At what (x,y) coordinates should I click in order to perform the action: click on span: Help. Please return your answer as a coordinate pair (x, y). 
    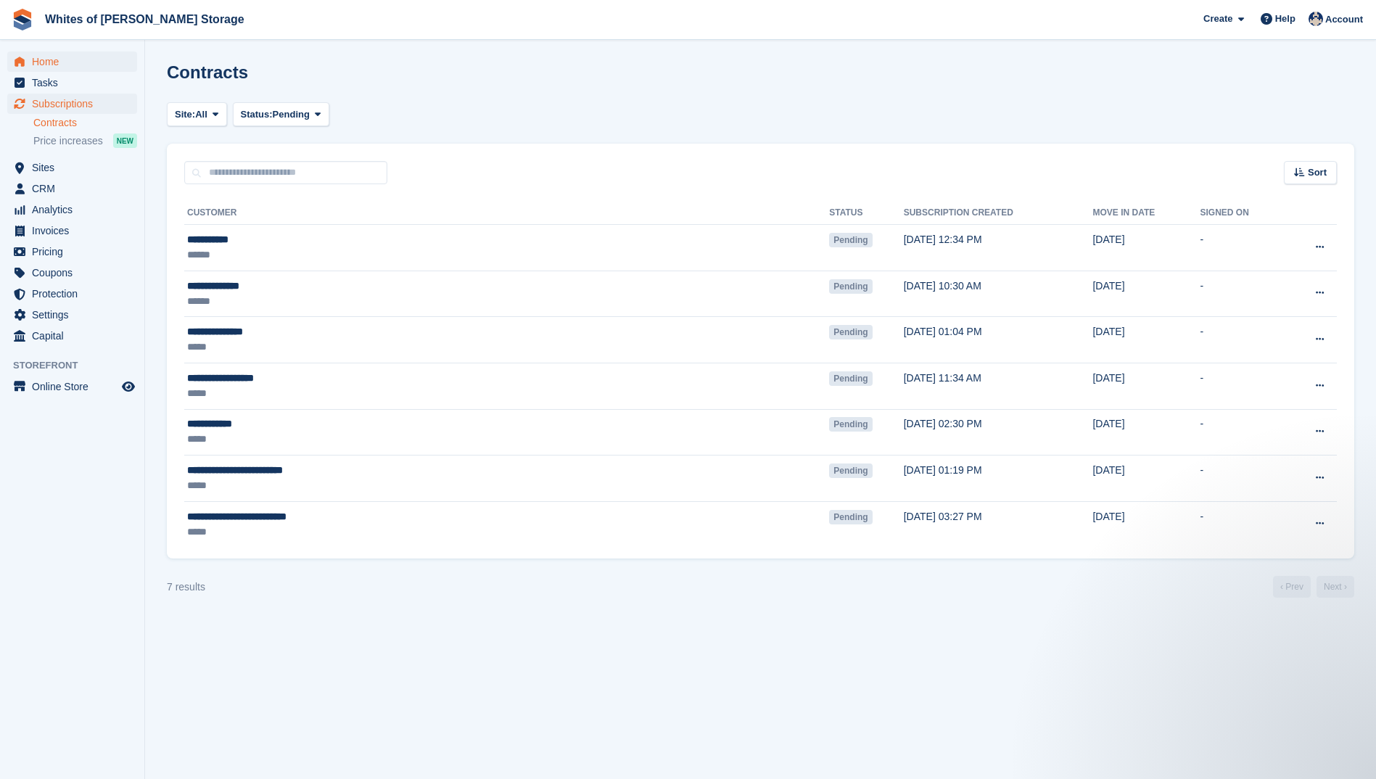
    Looking at the image, I should click on (1285, 19).